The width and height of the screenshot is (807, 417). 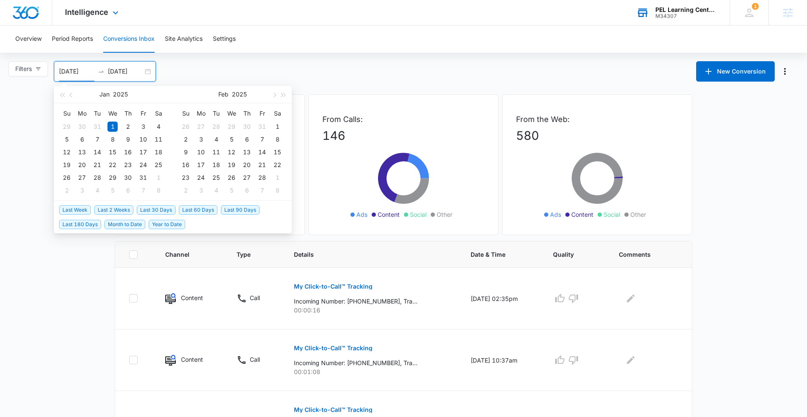 What do you see at coordinates (247, 178) in the screenshot?
I see `td: 2025-02-27` at bounding box center [247, 178].